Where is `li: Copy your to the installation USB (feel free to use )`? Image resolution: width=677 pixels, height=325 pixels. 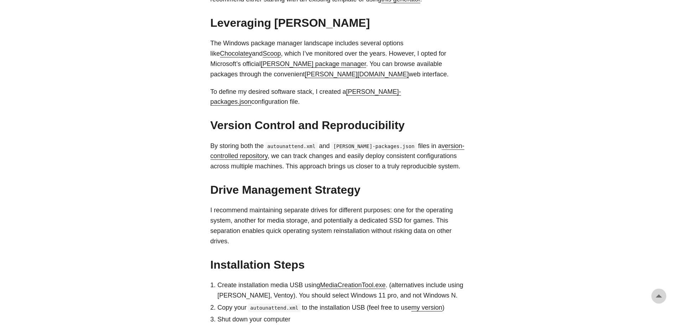 li: Copy your to the installation USB (feel free to use ) is located at coordinates (342, 307).